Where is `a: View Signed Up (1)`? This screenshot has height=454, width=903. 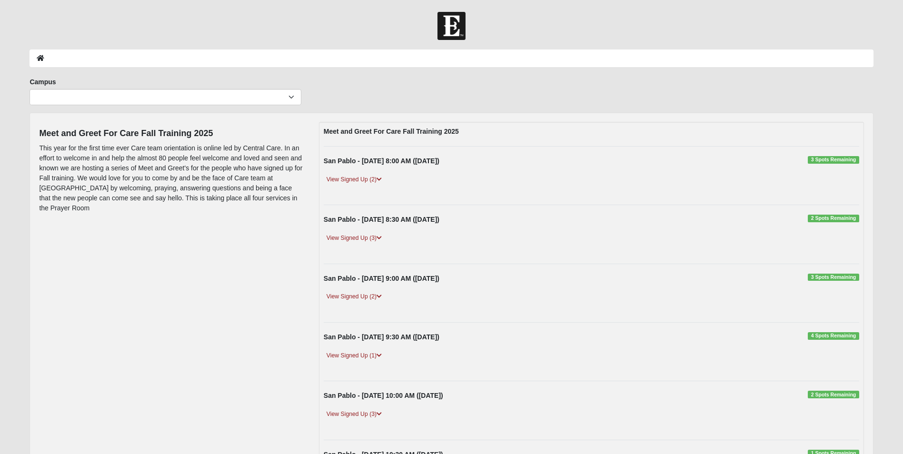 a: View Signed Up (1) is located at coordinates (354, 356).